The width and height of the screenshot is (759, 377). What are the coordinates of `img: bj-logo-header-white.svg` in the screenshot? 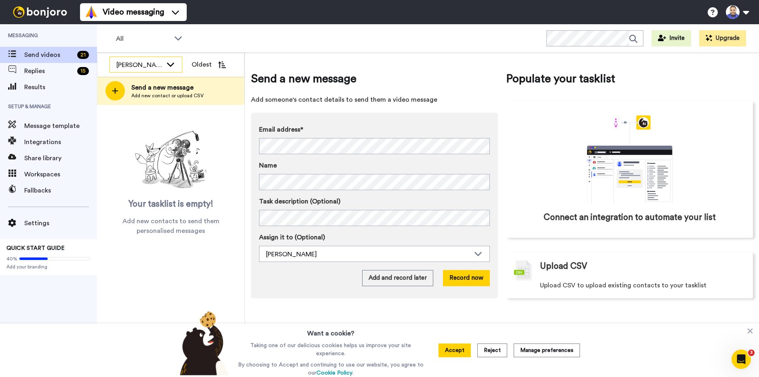 It's located at (40, 12).